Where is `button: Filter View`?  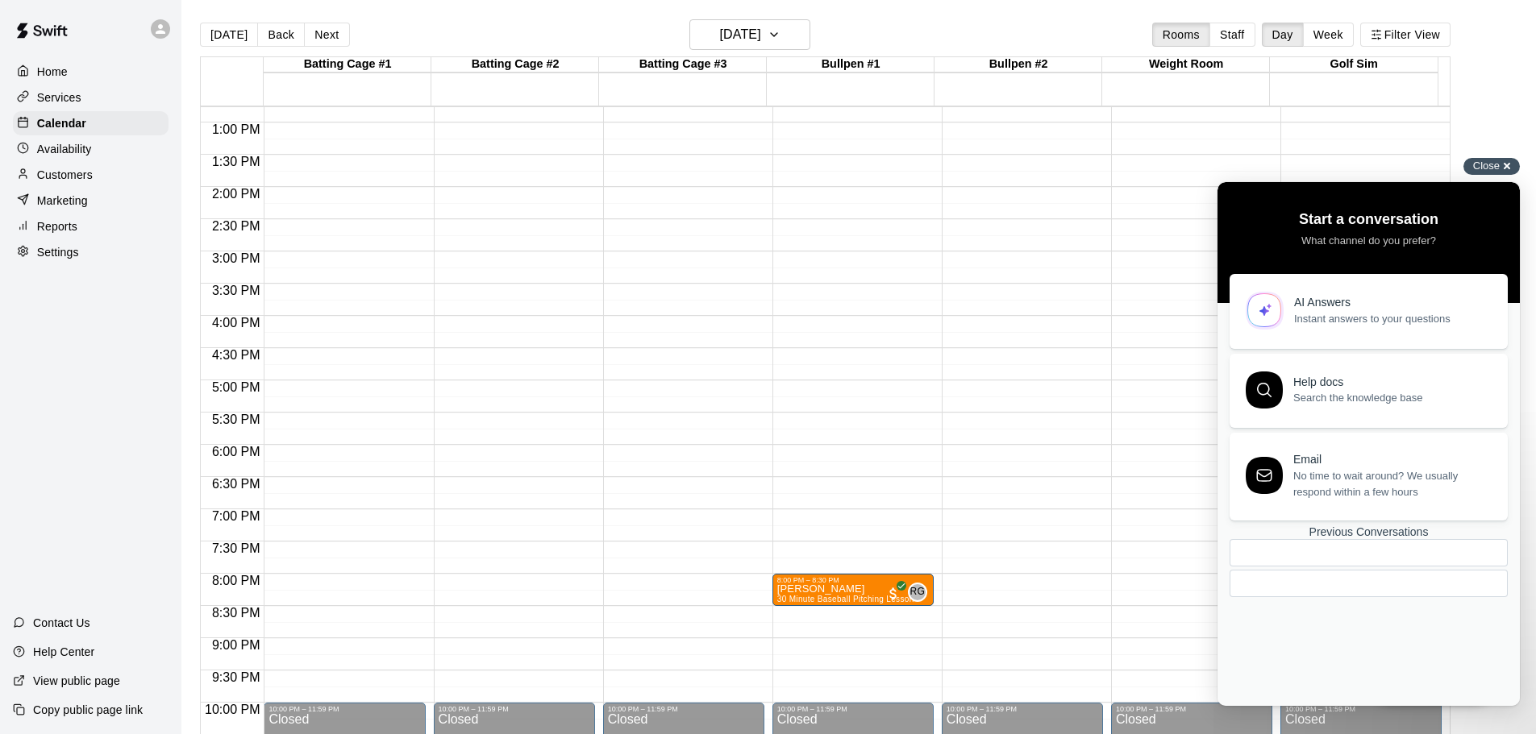 button: Filter View is located at coordinates (1405, 35).